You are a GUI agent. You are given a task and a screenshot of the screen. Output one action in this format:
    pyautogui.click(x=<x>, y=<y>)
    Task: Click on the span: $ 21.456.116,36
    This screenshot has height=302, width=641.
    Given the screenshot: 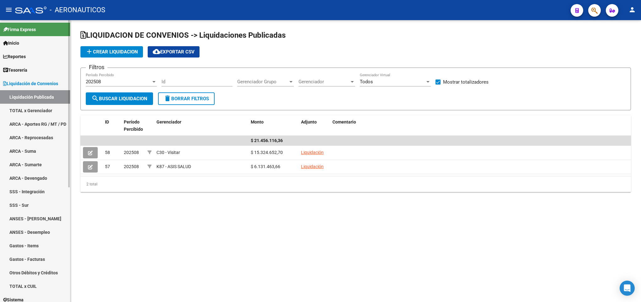 What is the action you would take?
    pyautogui.click(x=267, y=140)
    